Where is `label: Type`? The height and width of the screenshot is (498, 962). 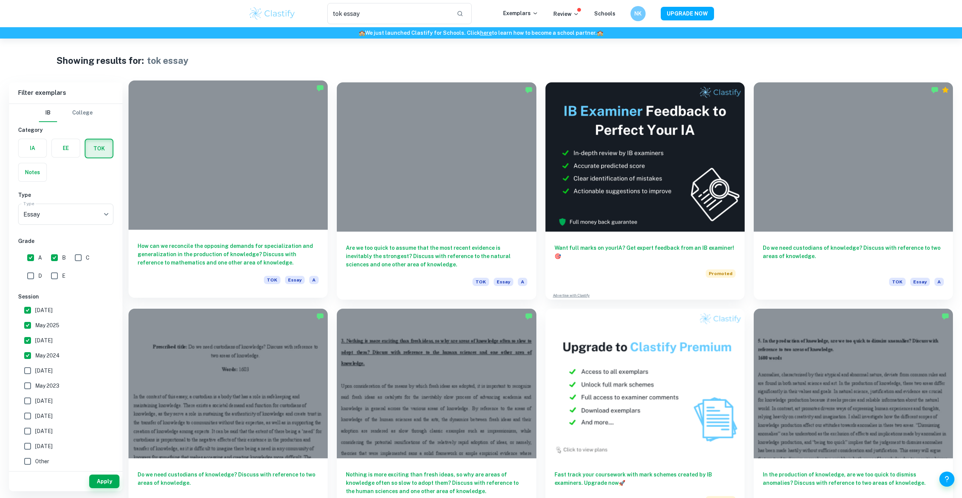
label: Type is located at coordinates (29, 203).